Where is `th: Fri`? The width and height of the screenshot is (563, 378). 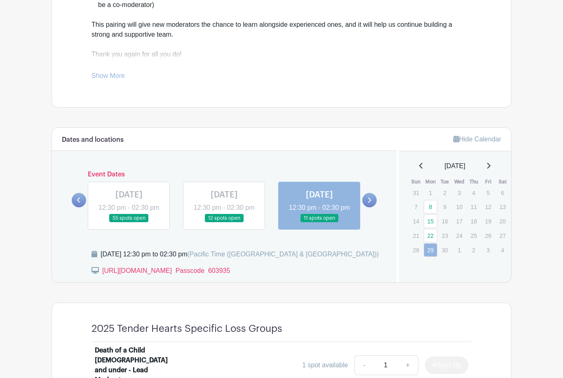 th: Fri is located at coordinates (488, 182).